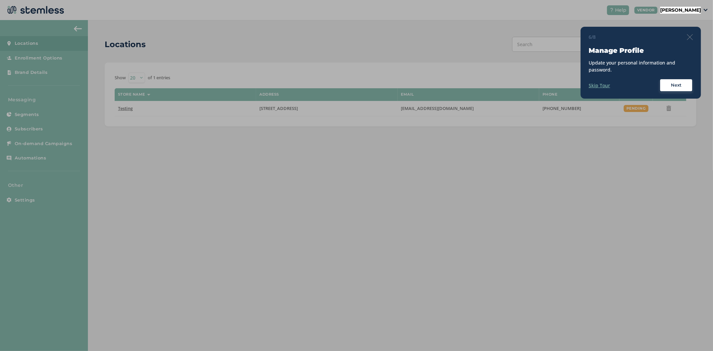  Describe the element at coordinates (690, 37) in the screenshot. I see `img: icon-close-thin-accent-606ae9a3.svg` at that location.